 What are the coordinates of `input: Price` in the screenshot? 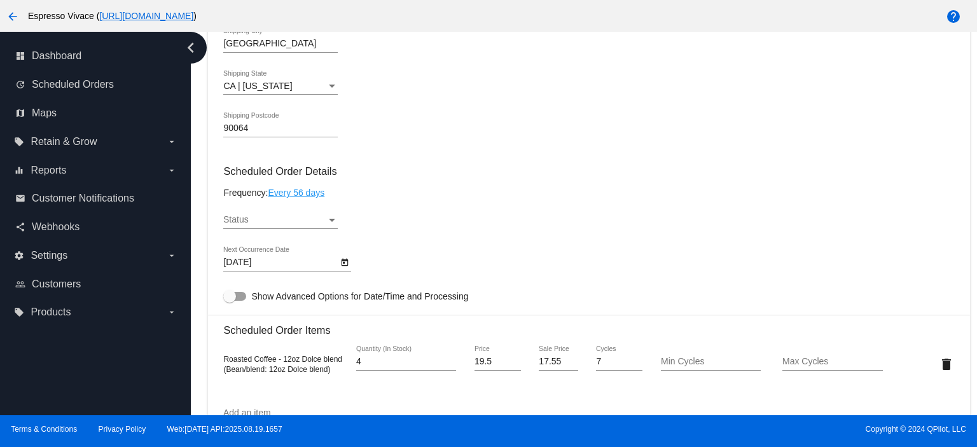 It's located at (497, 362).